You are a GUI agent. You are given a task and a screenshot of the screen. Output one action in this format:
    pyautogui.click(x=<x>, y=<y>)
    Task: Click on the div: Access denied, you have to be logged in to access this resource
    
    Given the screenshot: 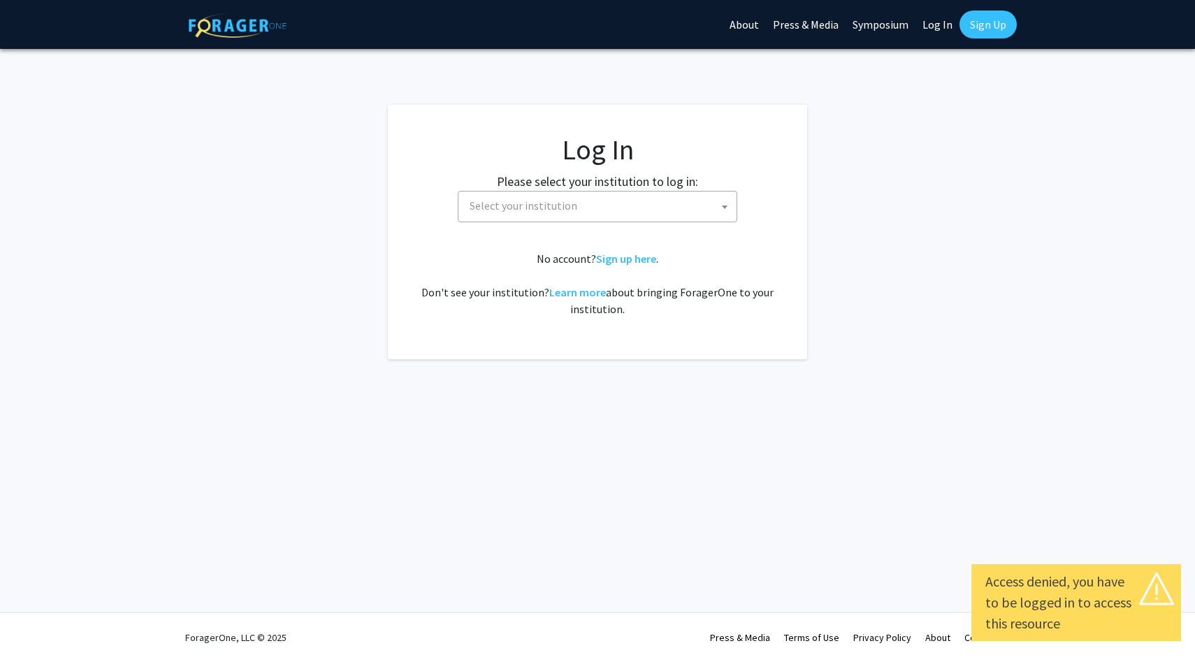 What is the action you would take?
    pyautogui.click(x=1076, y=602)
    